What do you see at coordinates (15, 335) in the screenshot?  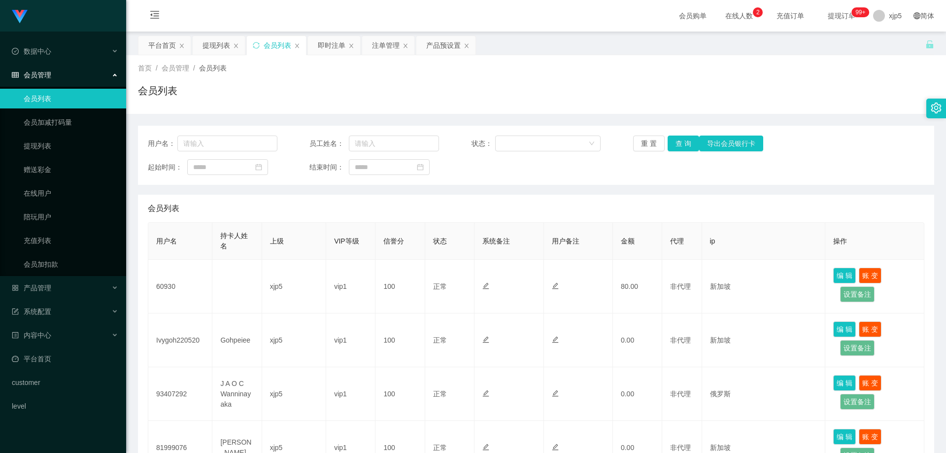 I see `i: 图标: profile` at bounding box center [15, 335].